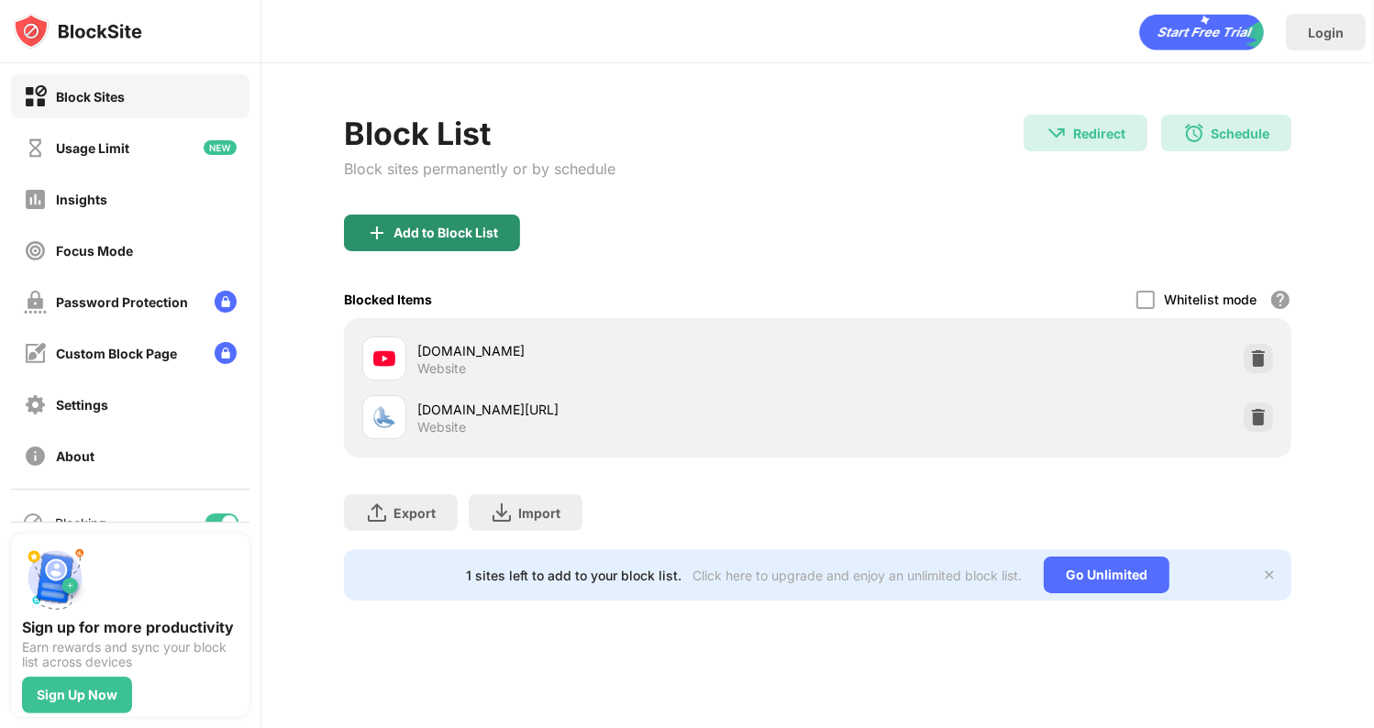 The image size is (1374, 728). Describe the element at coordinates (480, 169) in the screenshot. I see `div: Block sites permanently or by schedule` at that location.